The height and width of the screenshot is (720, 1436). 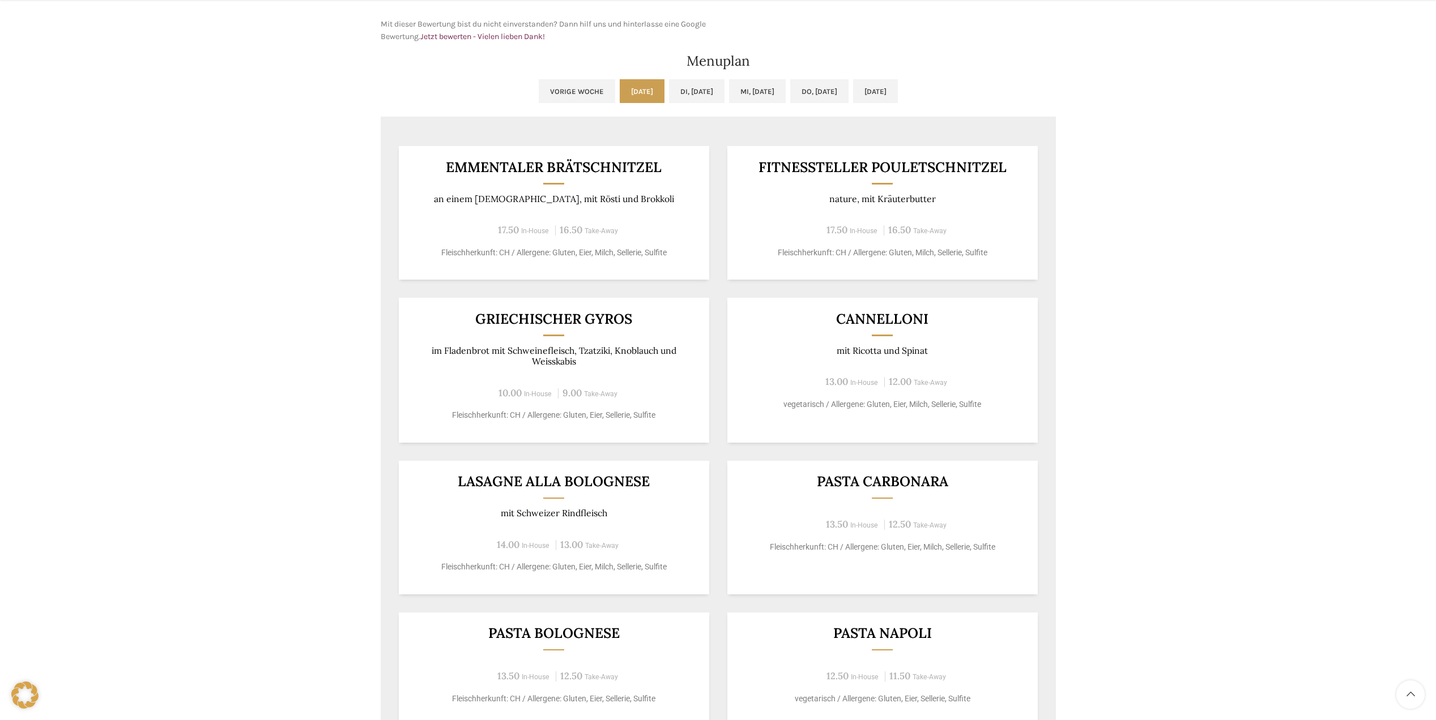 What do you see at coordinates (577, 91) in the screenshot?
I see `a: Vorige Woche` at bounding box center [577, 91].